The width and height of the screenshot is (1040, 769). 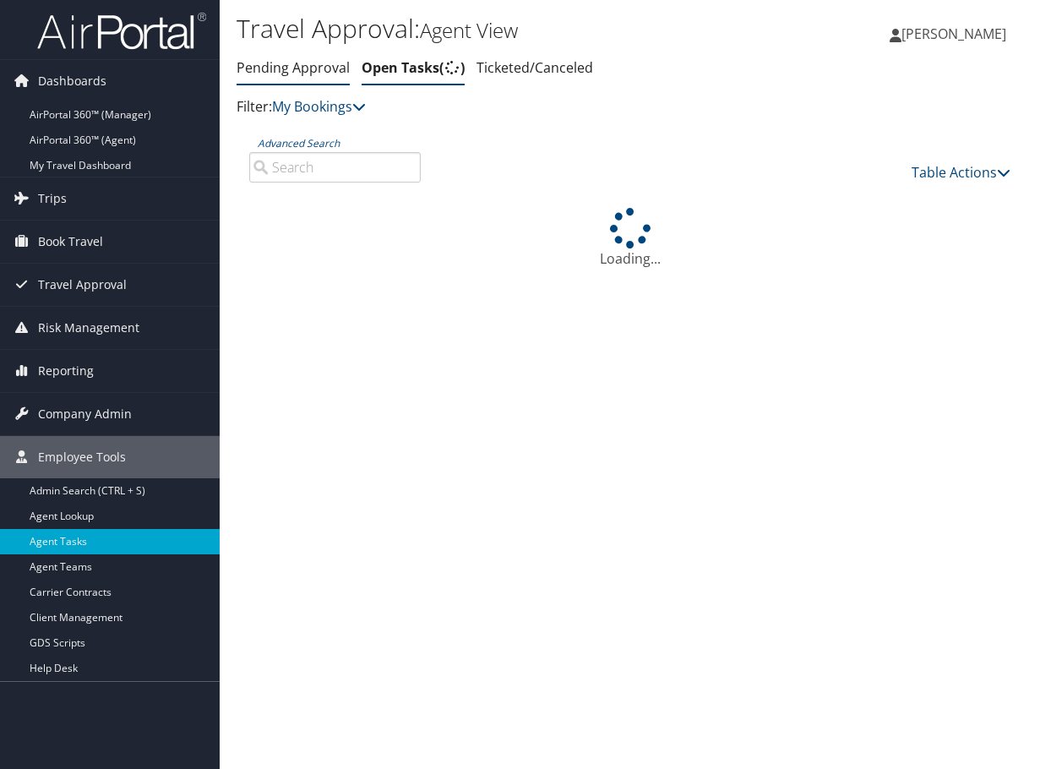 I want to click on input: Advanced Search, so click(x=335, y=167).